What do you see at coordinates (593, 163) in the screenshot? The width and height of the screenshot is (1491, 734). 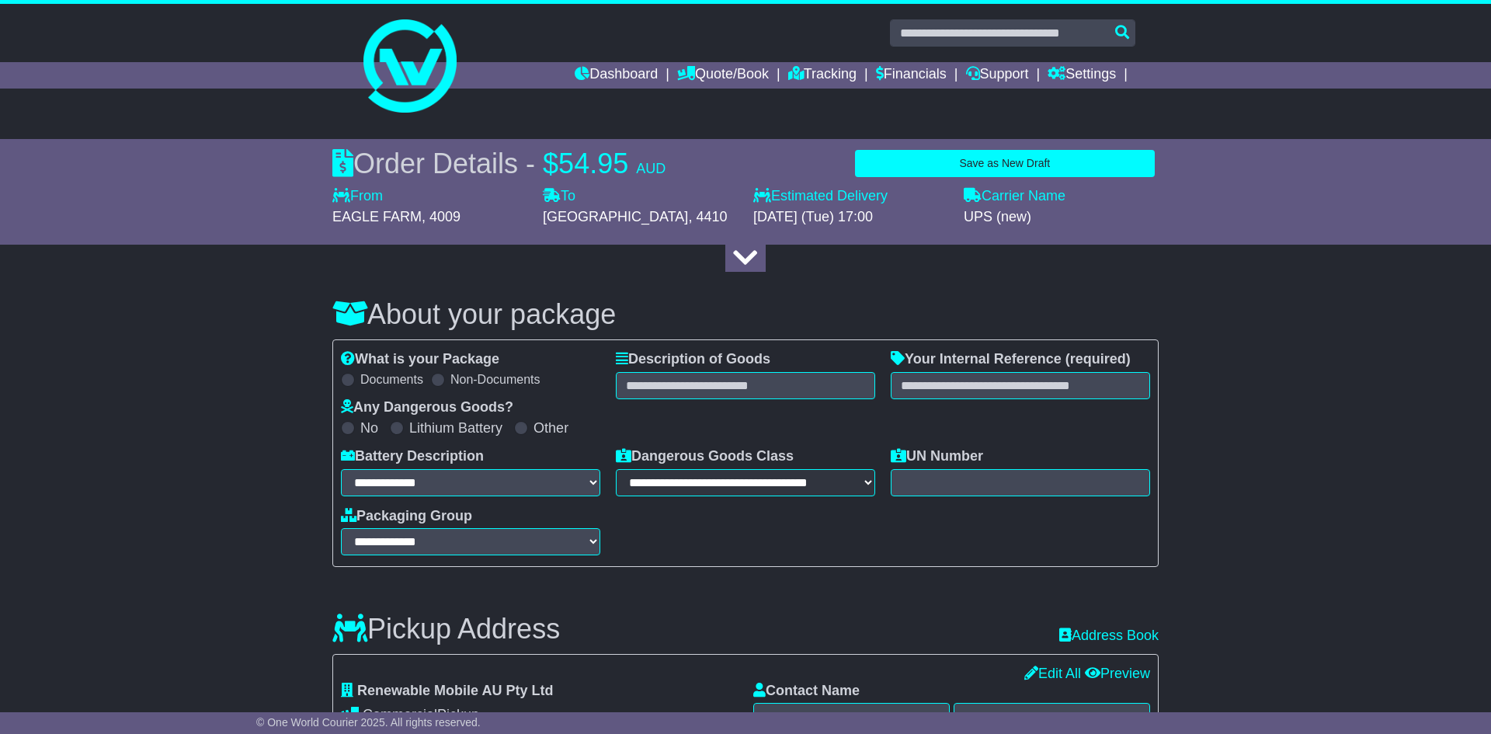 I see `span: 54.95` at bounding box center [593, 163].